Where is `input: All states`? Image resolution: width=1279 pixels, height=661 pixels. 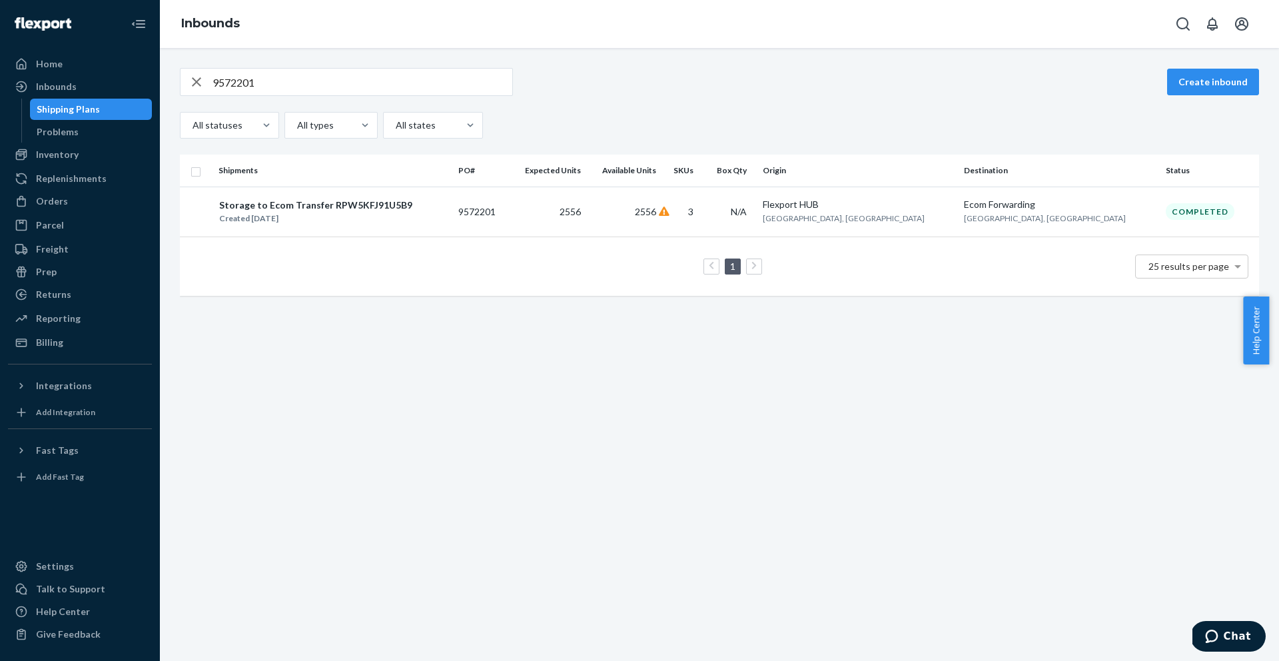
input: All states is located at coordinates (395, 125).